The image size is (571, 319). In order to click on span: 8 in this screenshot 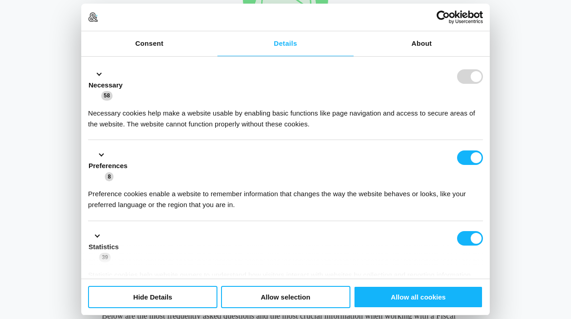, I will do `click(109, 177)`.